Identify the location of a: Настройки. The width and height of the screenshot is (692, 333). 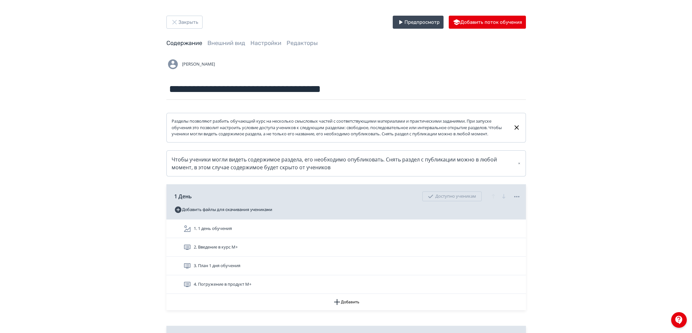
(266, 43).